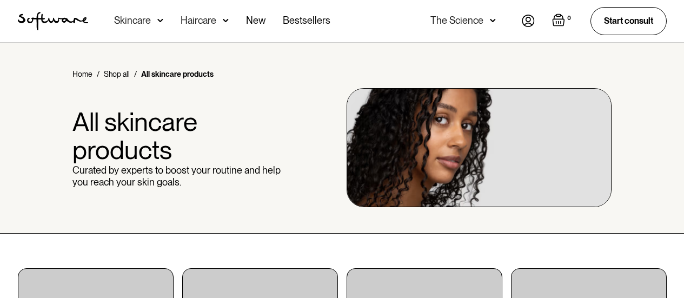 The height and width of the screenshot is (298, 684). Describe the element at coordinates (177, 176) in the screenshot. I see `p: Curated by experts to boost your routine and help you reach your skin goals.` at that location.